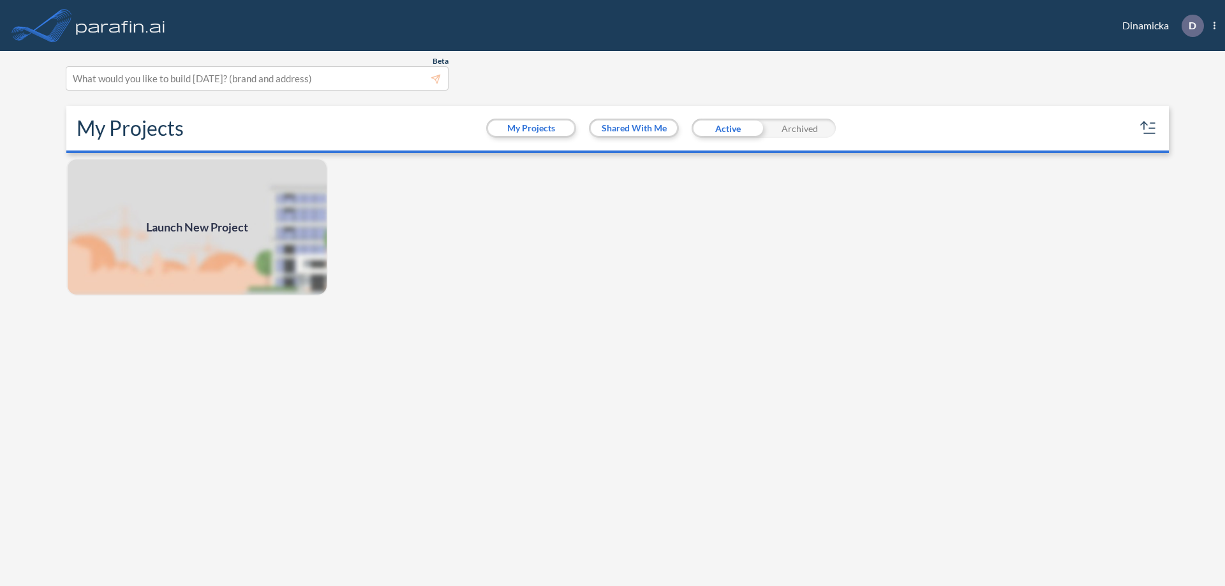 Image resolution: width=1225 pixels, height=586 pixels. What do you see at coordinates (197, 227) in the screenshot?
I see `span: Launch New Project` at bounding box center [197, 227].